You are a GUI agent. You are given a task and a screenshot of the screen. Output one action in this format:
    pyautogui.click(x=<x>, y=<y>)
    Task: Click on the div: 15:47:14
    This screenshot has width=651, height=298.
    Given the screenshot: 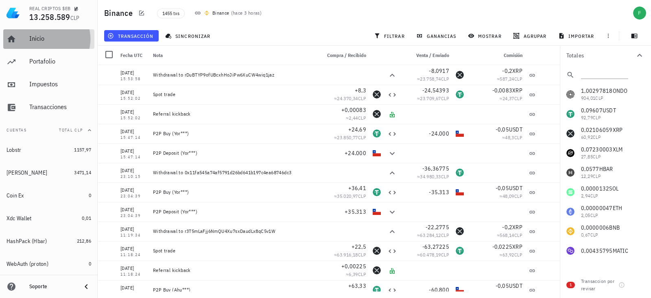 What is the action you would take?
    pyautogui.click(x=133, y=137)
    